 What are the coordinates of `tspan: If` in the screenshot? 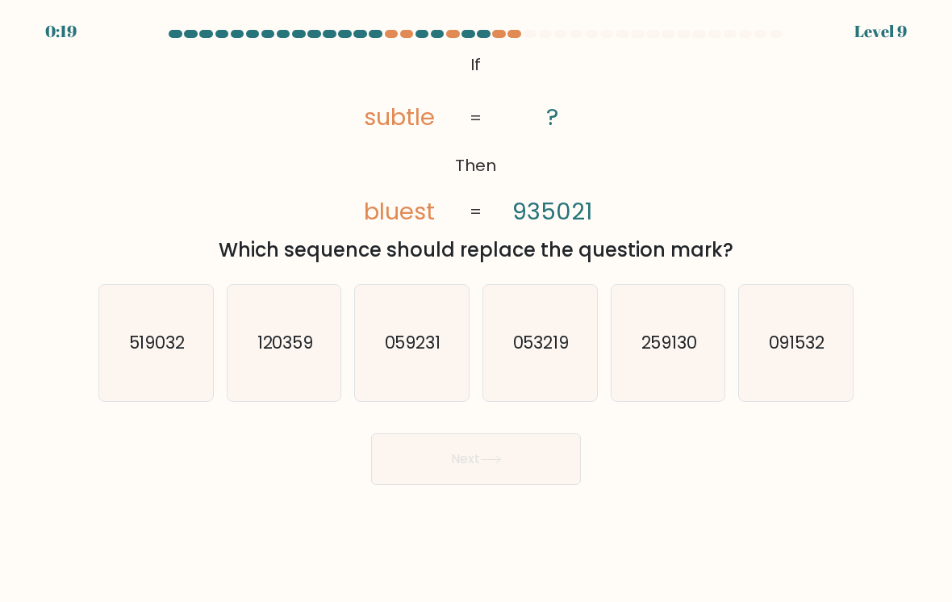 It's located at (475, 65).